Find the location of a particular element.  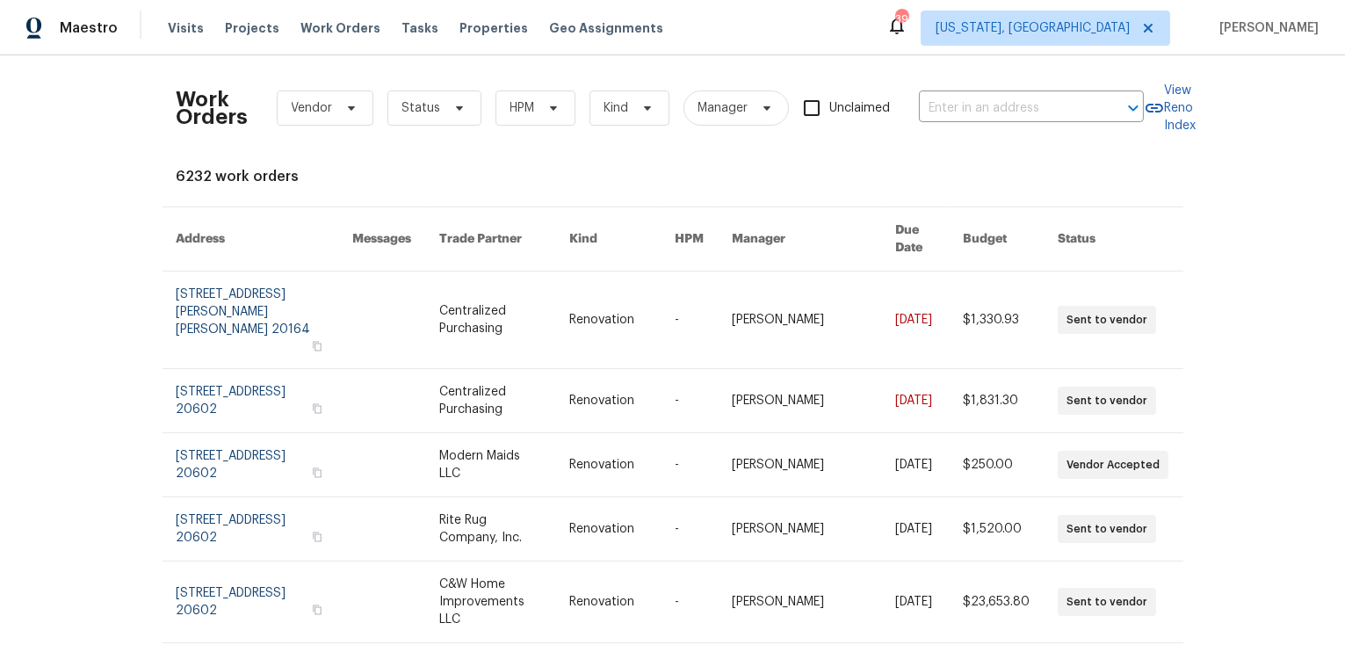

span: Geo Assignments is located at coordinates (606, 28).